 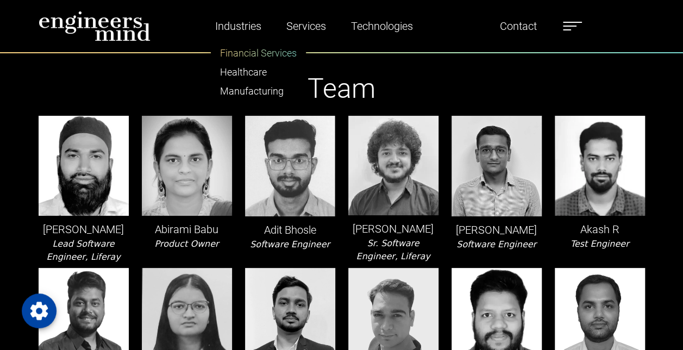 I want to click on p: Akash R, so click(x=600, y=229).